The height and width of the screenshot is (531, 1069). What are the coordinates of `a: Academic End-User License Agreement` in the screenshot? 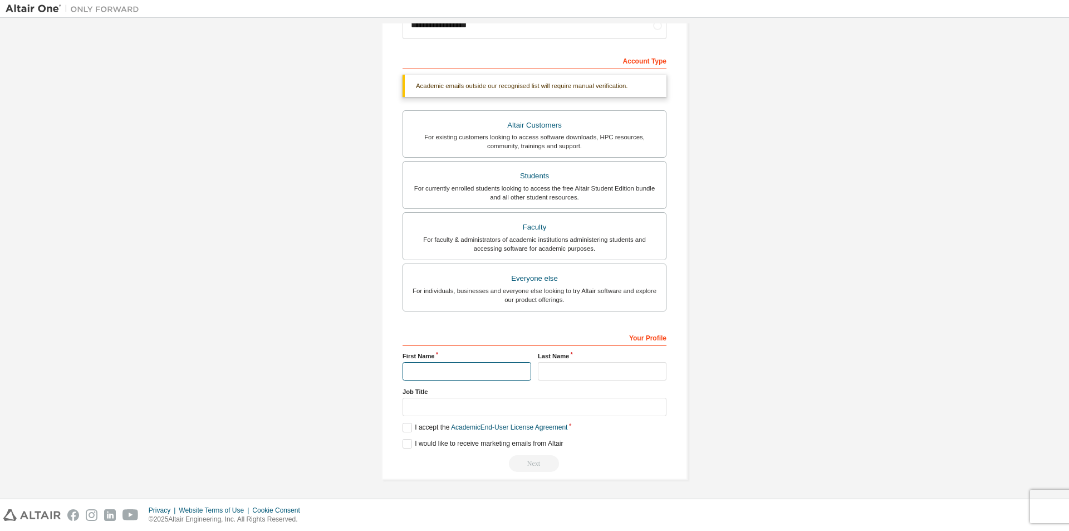 It's located at (509, 427).